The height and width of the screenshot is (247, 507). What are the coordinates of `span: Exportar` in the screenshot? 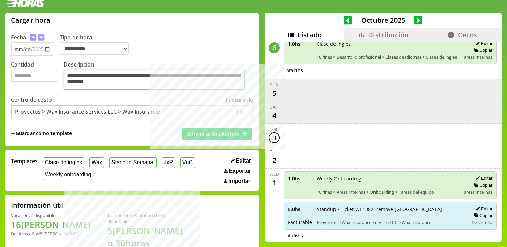 It's located at (240, 171).